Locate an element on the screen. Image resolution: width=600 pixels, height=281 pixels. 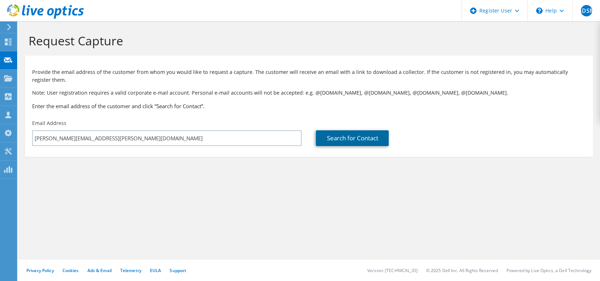
a: Cookies is located at coordinates (71, 270).